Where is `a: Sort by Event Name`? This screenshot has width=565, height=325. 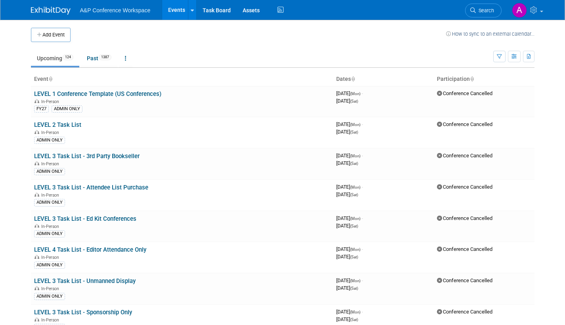 a: Sort by Event Name is located at coordinates (50, 79).